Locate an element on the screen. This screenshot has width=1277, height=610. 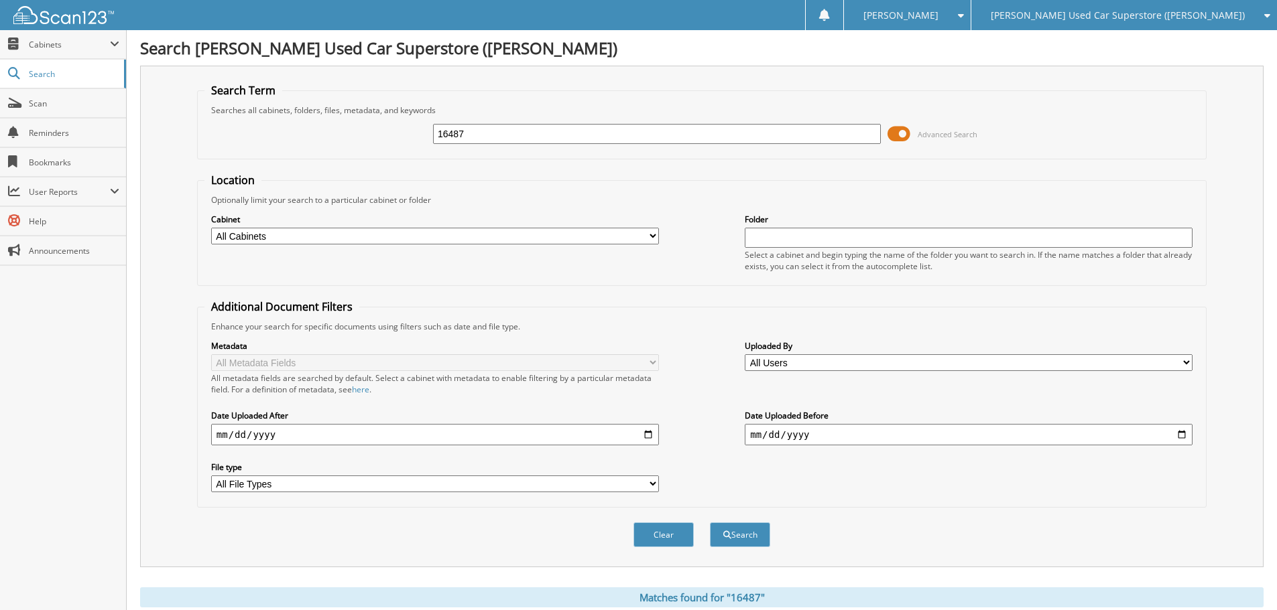
div: Select a cabinet and begin typing the name of the folder you want to search in. If the name match... is located at coordinates (968, 261).